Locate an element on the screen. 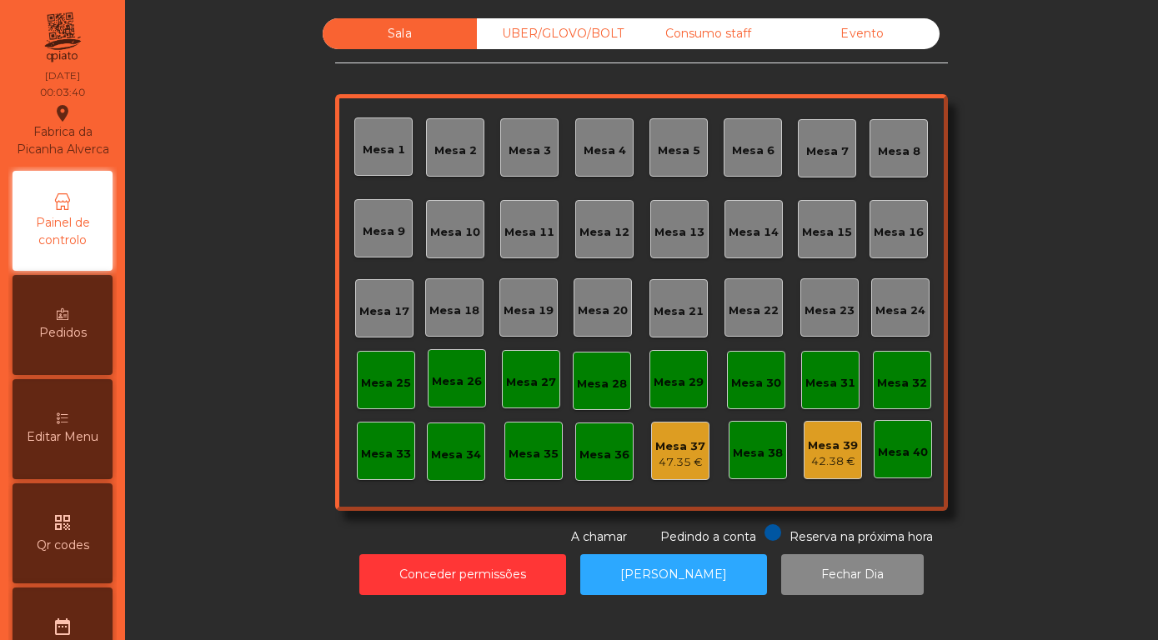  div: Mesa 32 is located at coordinates (902, 384).